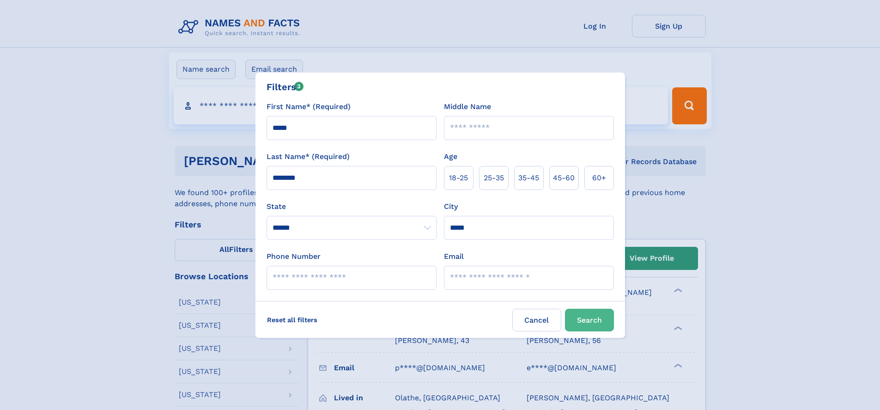 This screenshot has width=880, height=410. Describe the element at coordinates (308, 107) in the screenshot. I see `label: First Name* (Required)` at that location.